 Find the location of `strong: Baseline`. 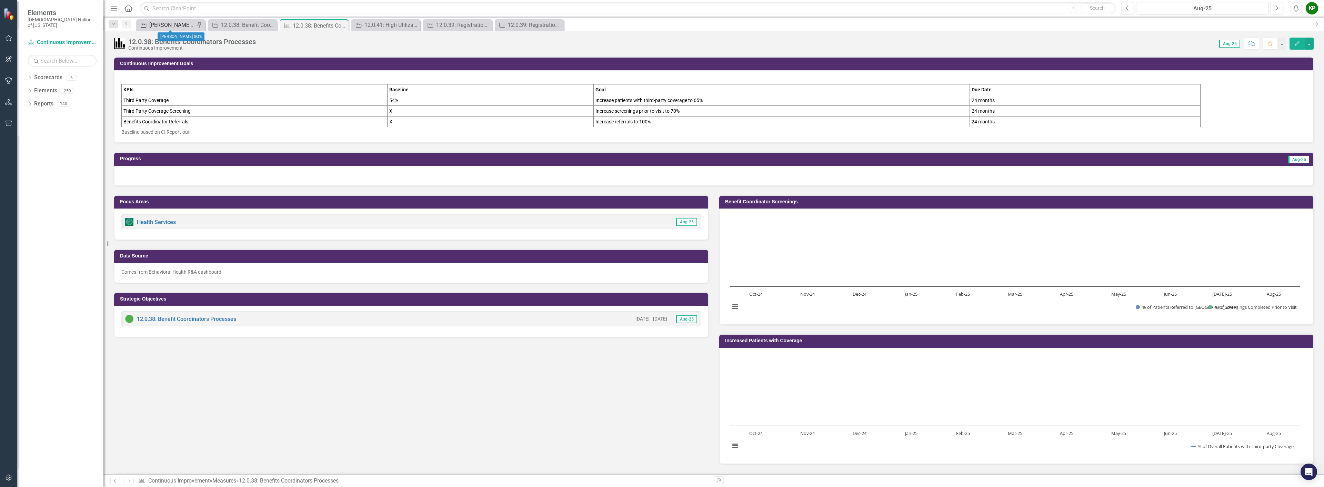

strong: Baseline is located at coordinates (399, 90).